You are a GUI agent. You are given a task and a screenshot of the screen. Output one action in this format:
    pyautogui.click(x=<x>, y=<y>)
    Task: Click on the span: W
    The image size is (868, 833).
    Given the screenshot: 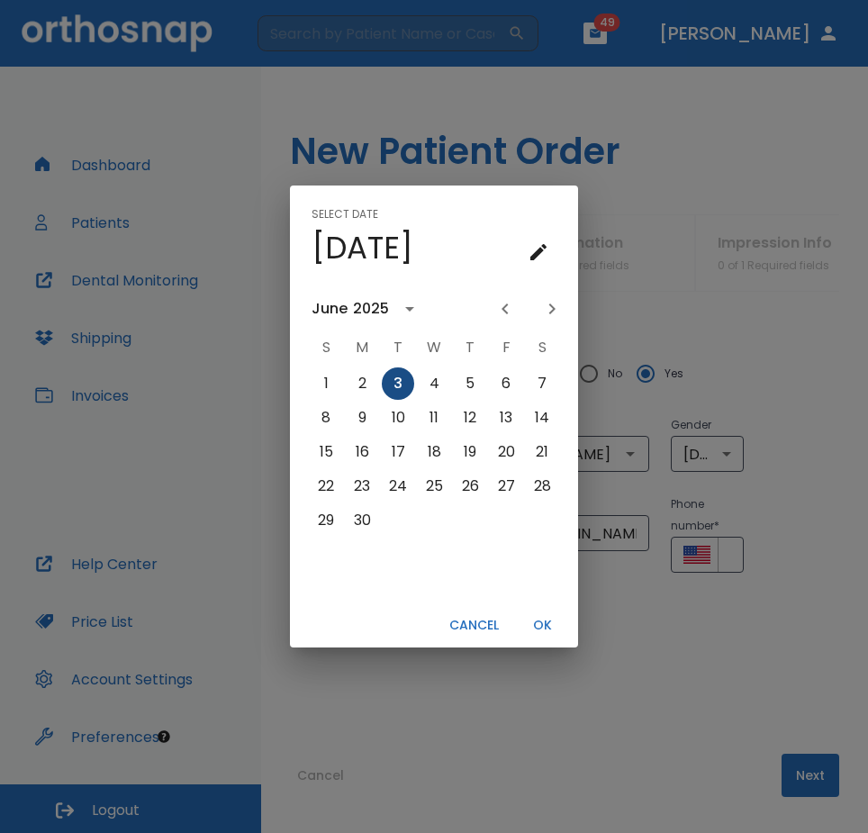 What is the action you would take?
    pyautogui.click(x=434, y=347)
    